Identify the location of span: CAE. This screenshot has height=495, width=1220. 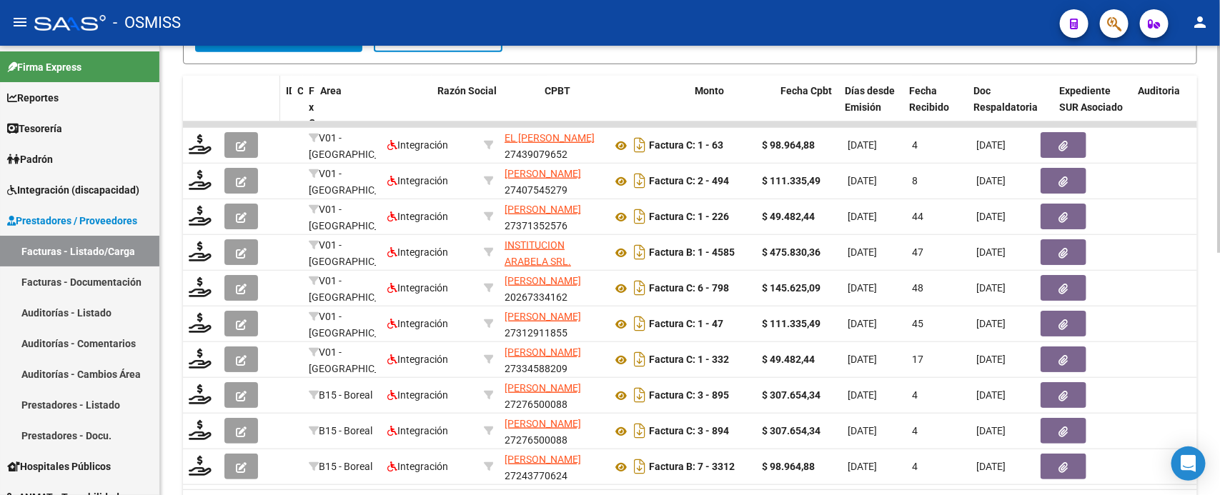
(307, 91).